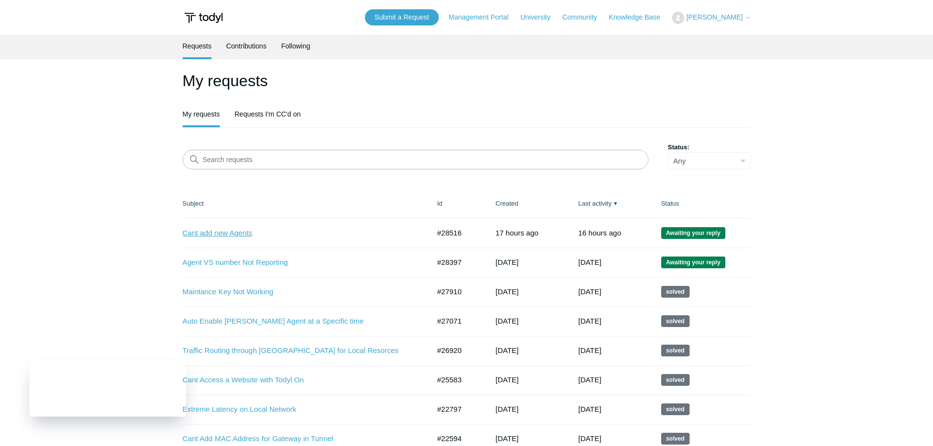 Image resolution: width=933 pixels, height=446 pixels. Describe the element at coordinates (600, 233) in the screenshot. I see `time: 09/29/2025, 15:41` at that location.